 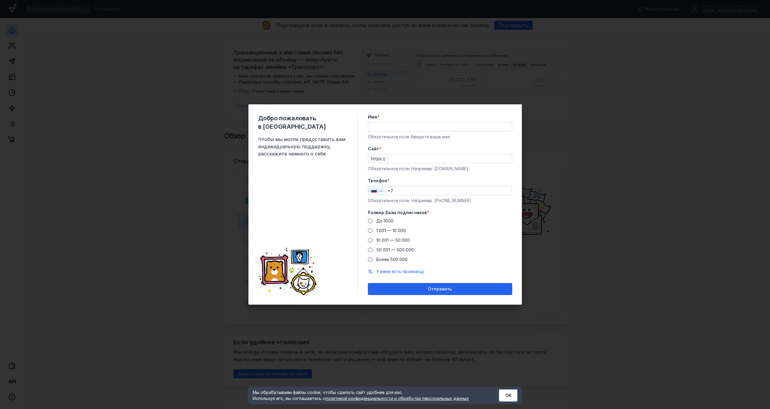 What do you see at coordinates (508, 396) in the screenshot?
I see `button: ОК` at bounding box center [508, 396].